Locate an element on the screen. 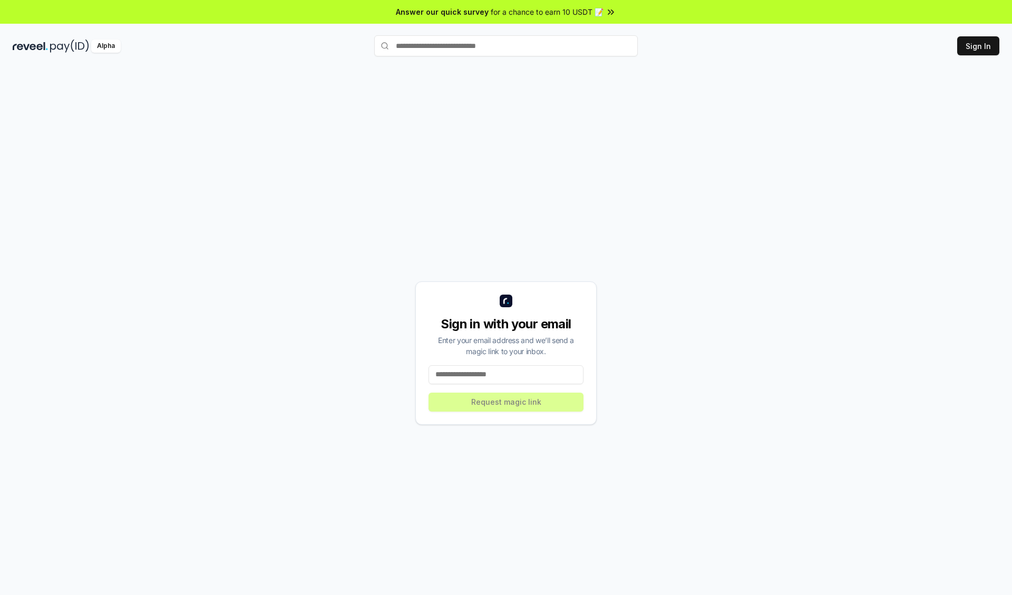  span: Answer our quick survey is located at coordinates (442, 12).